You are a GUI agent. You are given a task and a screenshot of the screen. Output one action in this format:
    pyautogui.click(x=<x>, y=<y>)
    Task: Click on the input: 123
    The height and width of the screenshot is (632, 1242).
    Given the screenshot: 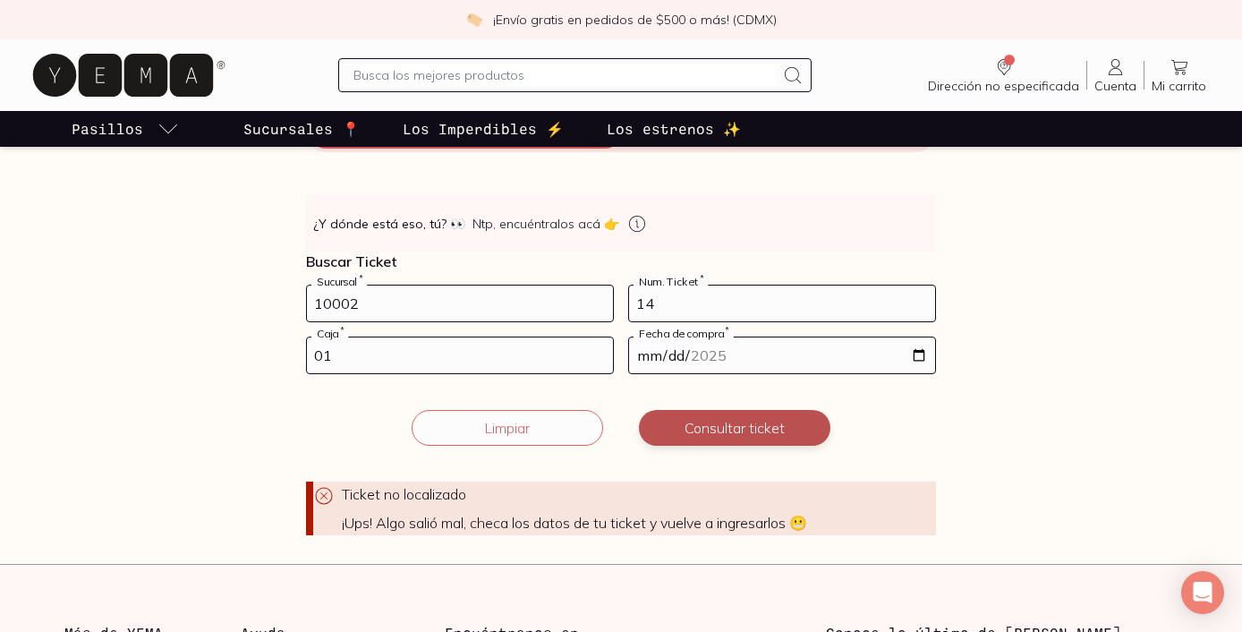 What is the action you would take?
    pyautogui.click(x=782, y=303)
    